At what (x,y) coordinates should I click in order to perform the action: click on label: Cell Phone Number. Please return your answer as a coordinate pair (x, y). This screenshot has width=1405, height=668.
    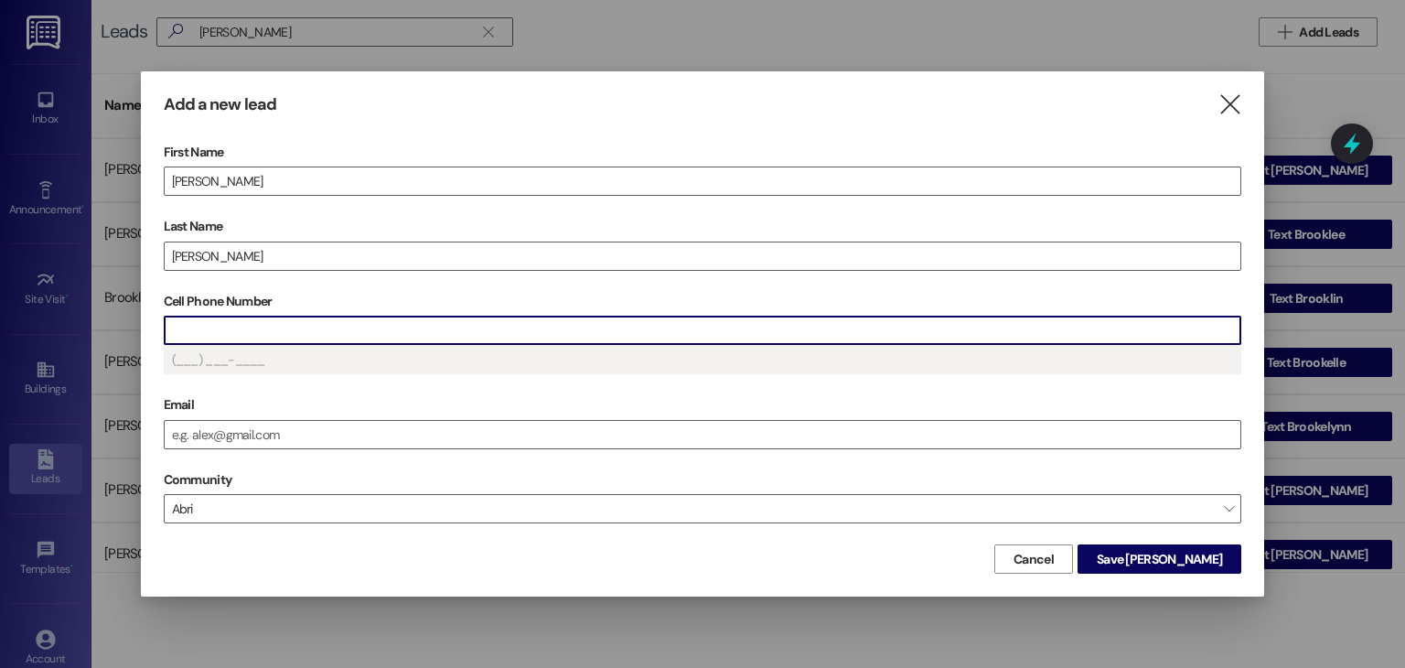
    Looking at the image, I should click on (703, 301).